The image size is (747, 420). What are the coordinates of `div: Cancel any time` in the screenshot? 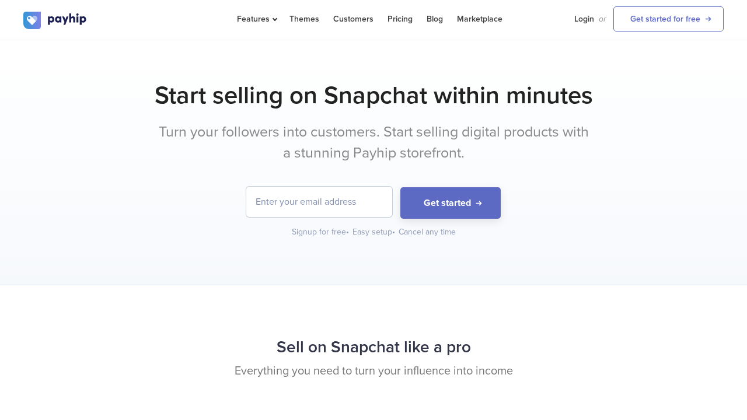 It's located at (427, 232).